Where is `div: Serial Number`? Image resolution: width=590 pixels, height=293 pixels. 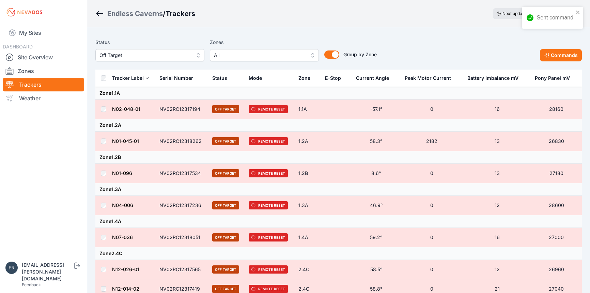 div: Serial Number is located at coordinates (176, 78).